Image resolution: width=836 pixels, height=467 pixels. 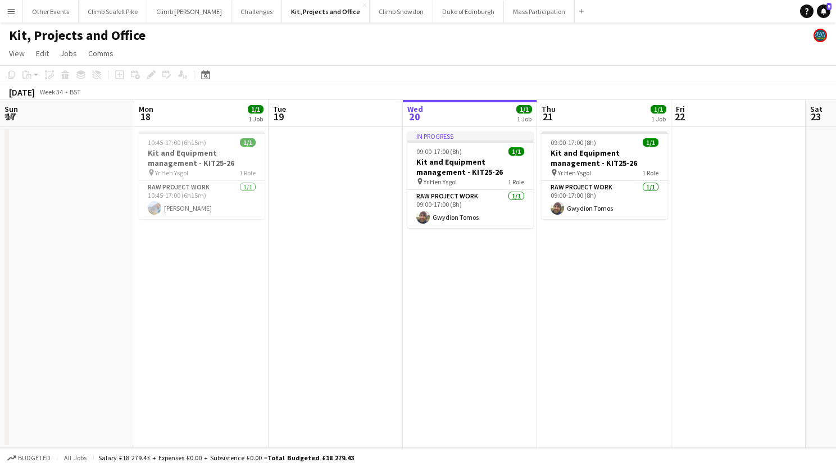 What do you see at coordinates (415, 109) in the screenshot?
I see `span: Wed` at bounding box center [415, 109].